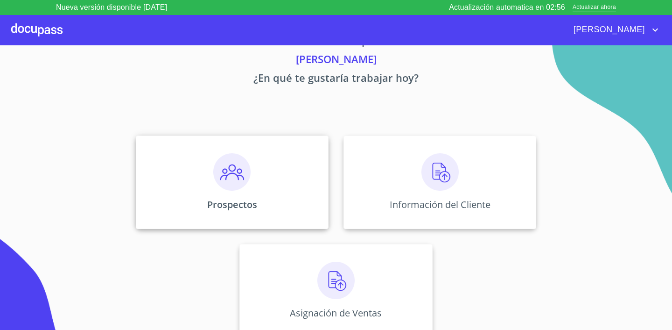 This screenshot has width=672, height=330. Describe the element at coordinates (232, 204) in the screenshot. I see `p: Prospectos` at that location.